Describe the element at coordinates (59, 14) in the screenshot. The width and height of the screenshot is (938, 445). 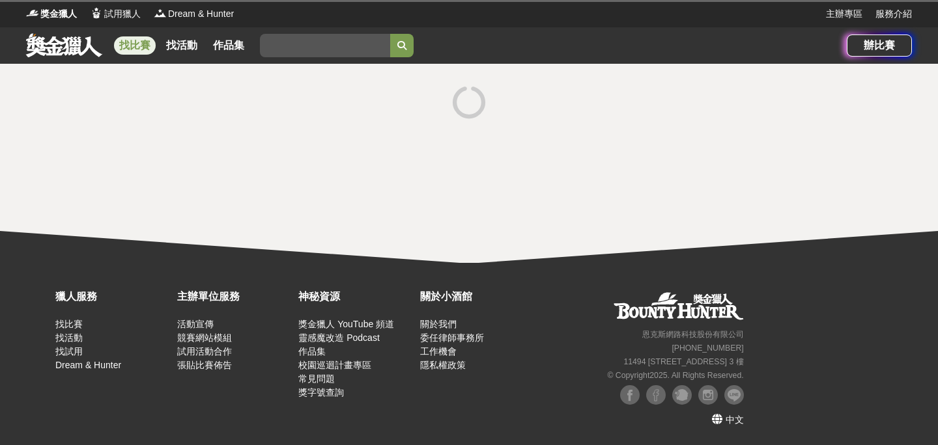
I see `span: 獎金獵人` at that location.